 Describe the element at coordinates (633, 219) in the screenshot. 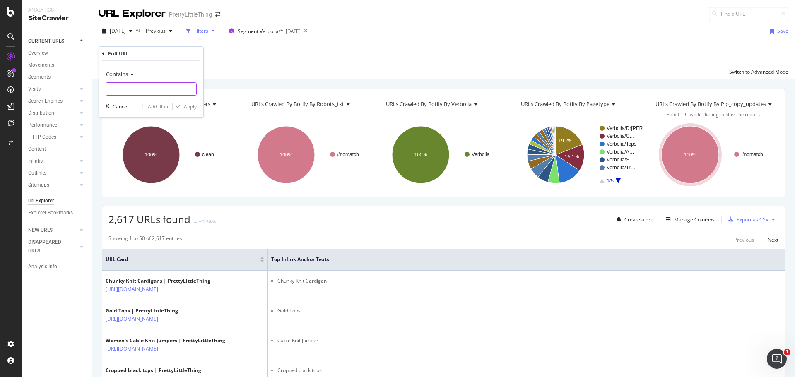

I see `button: Create alert` at that location.